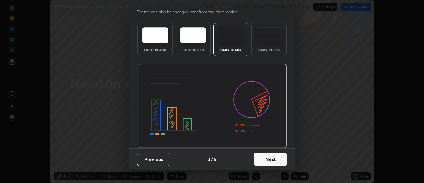  What do you see at coordinates (191, 12) in the screenshot?
I see `p: Theme can also be changed later from the More option` at bounding box center [191, 12].